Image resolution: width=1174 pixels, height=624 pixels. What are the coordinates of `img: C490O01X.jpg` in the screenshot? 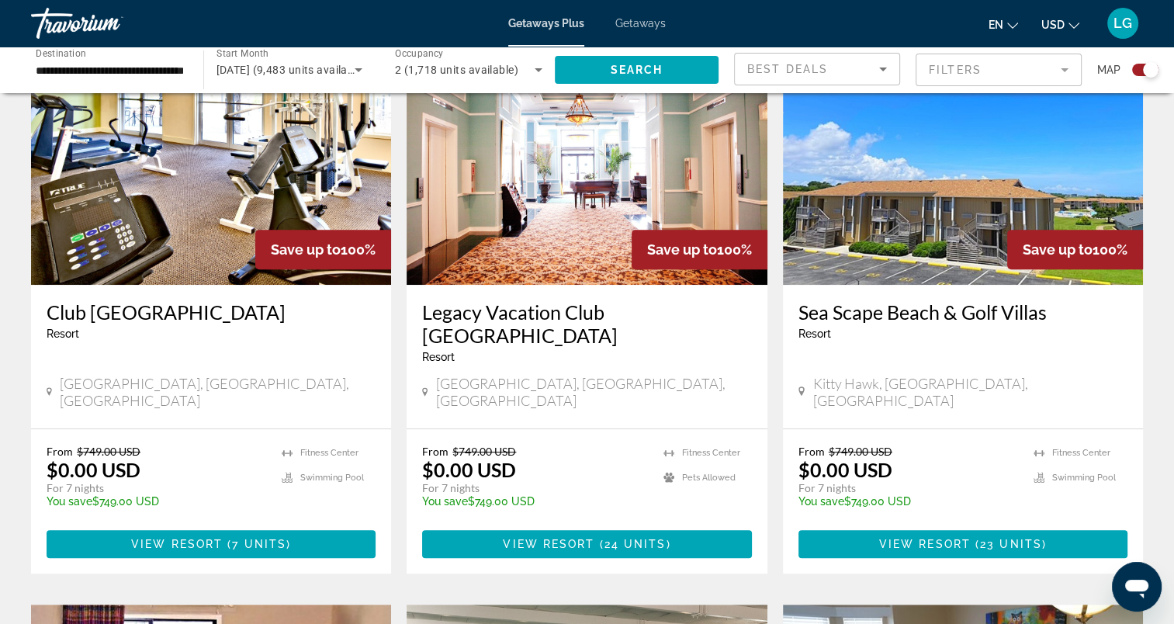 It's located at (211, 161).